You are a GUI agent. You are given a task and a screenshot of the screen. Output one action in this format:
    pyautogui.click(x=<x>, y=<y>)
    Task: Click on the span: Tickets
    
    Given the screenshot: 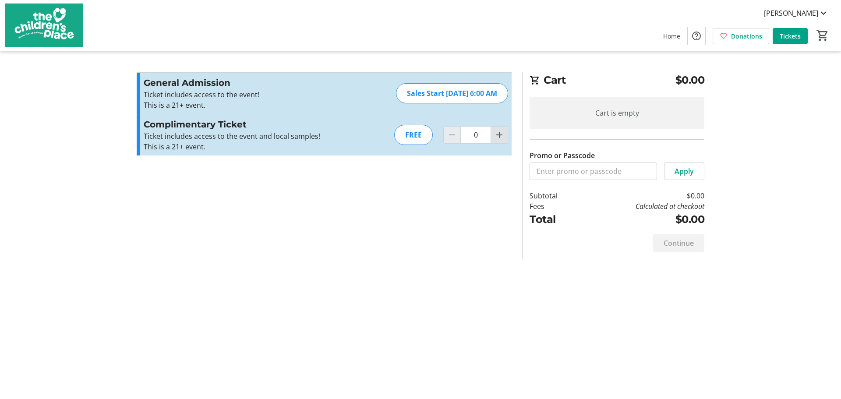 What is the action you would take?
    pyautogui.click(x=790, y=36)
    